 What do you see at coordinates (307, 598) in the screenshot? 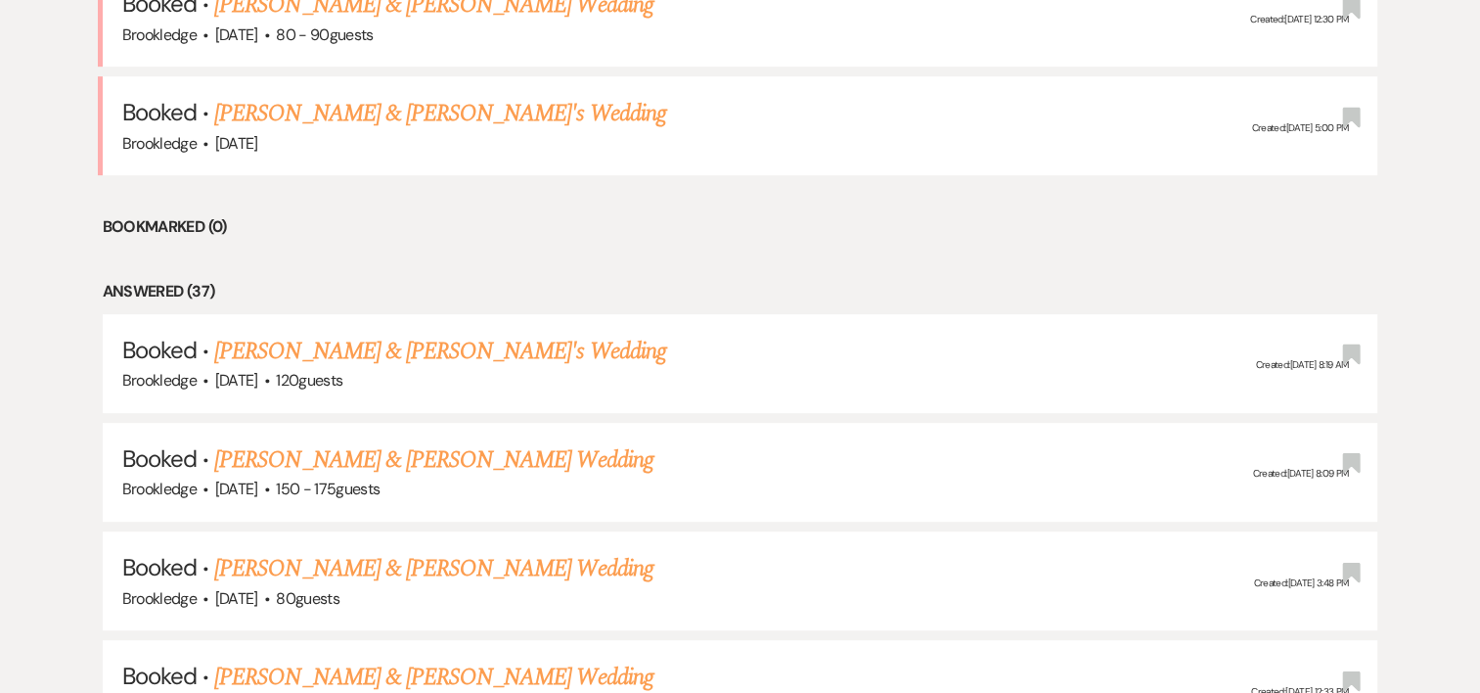
I see `span: 80 guests` at bounding box center [307, 598].